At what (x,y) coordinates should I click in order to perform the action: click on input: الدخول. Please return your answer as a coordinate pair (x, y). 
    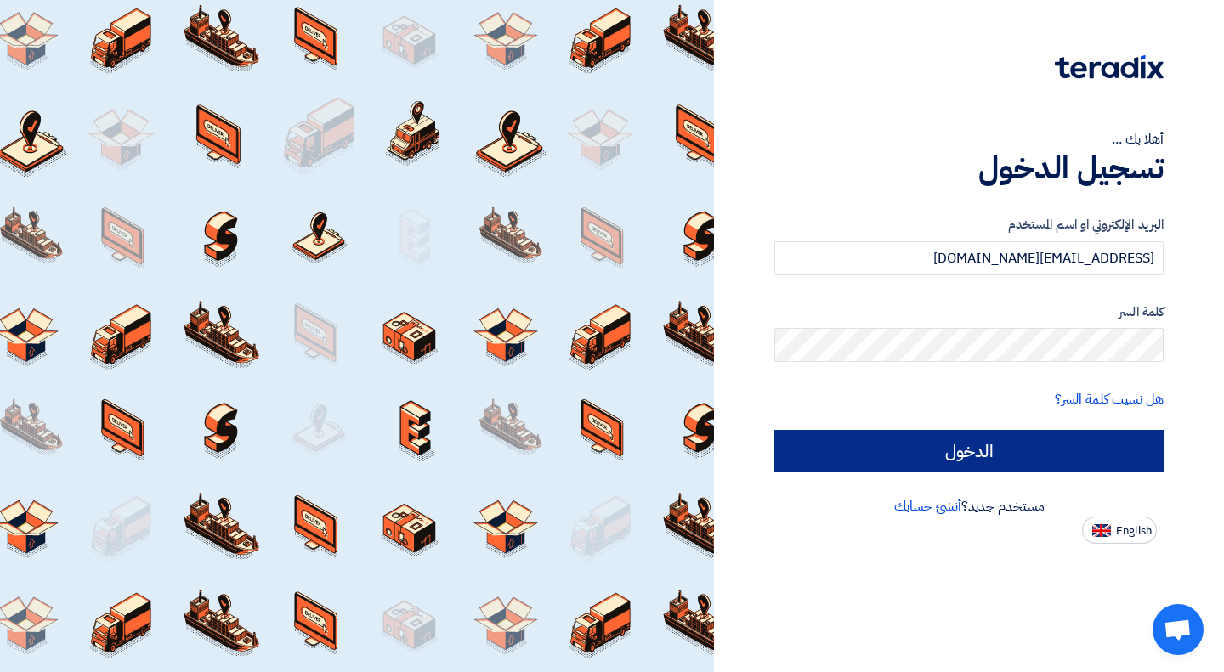
    Looking at the image, I should click on (969, 451).